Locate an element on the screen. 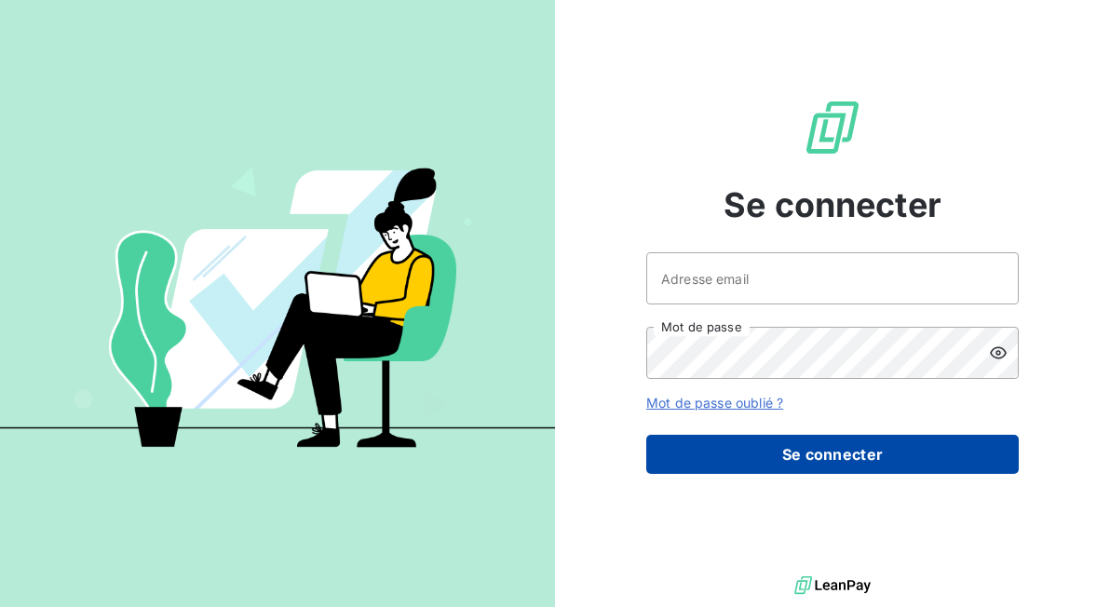 The width and height of the screenshot is (1110, 607). img: Logo LeanPay is located at coordinates (833, 128).